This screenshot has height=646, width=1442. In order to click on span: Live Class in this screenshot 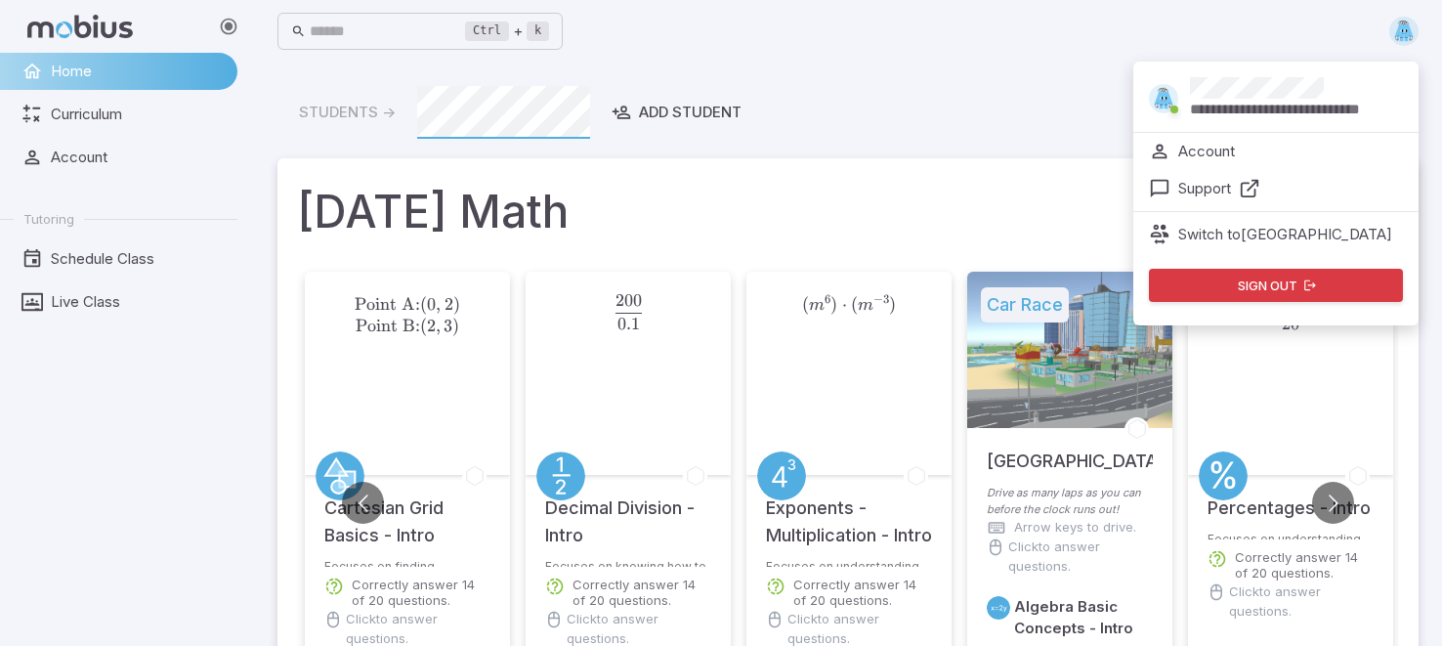, I will do `click(137, 302)`.